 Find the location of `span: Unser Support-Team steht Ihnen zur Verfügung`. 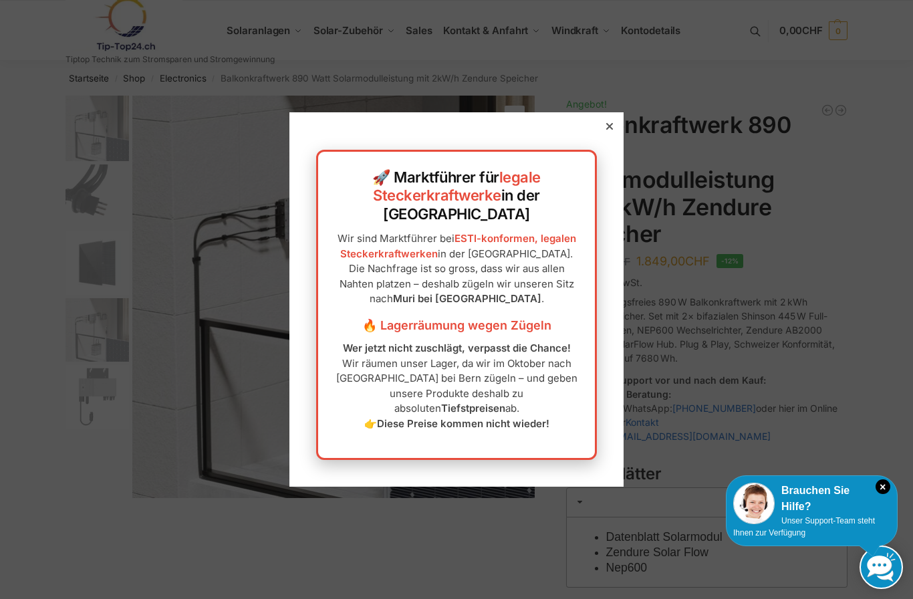

span: Unser Support-Team steht Ihnen zur Verfügung is located at coordinates (804, 527).